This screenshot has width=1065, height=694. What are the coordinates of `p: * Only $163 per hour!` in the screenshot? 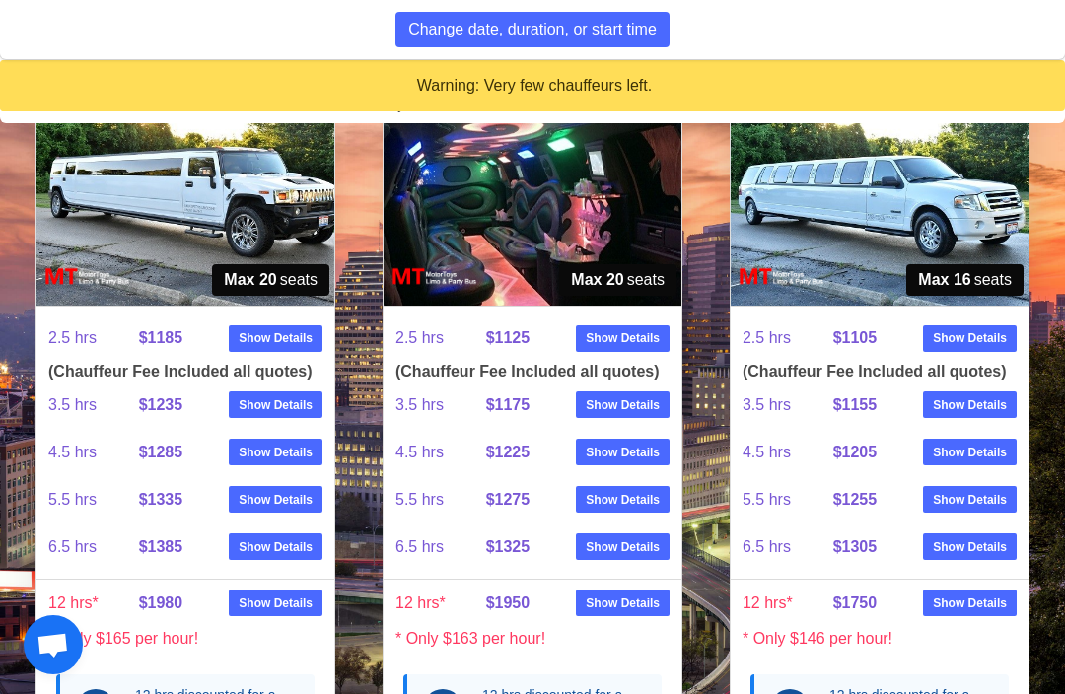 It's located at (532, 639).